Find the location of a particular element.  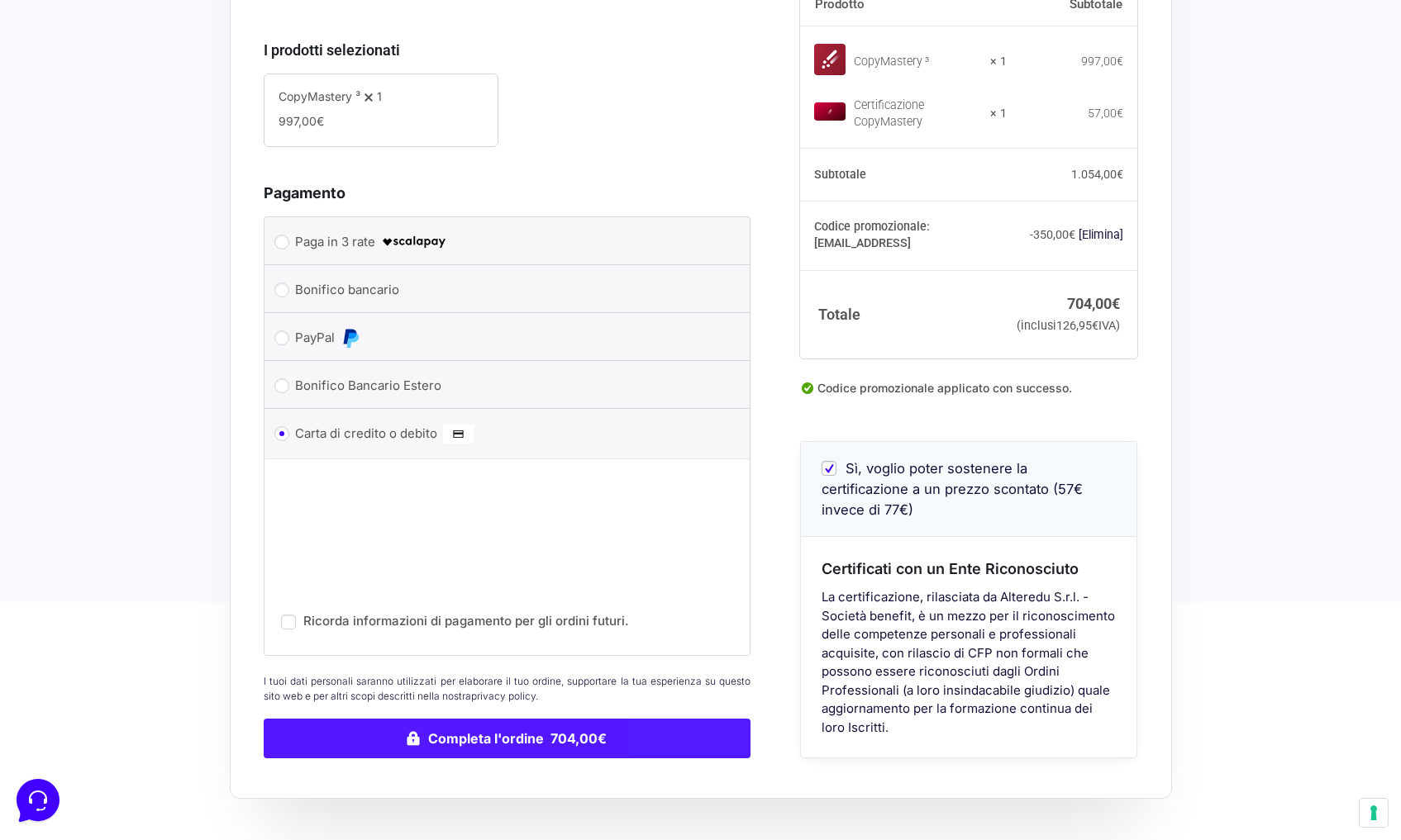

img: scalapay-logo-black.png is located at coordinates (414, 242).